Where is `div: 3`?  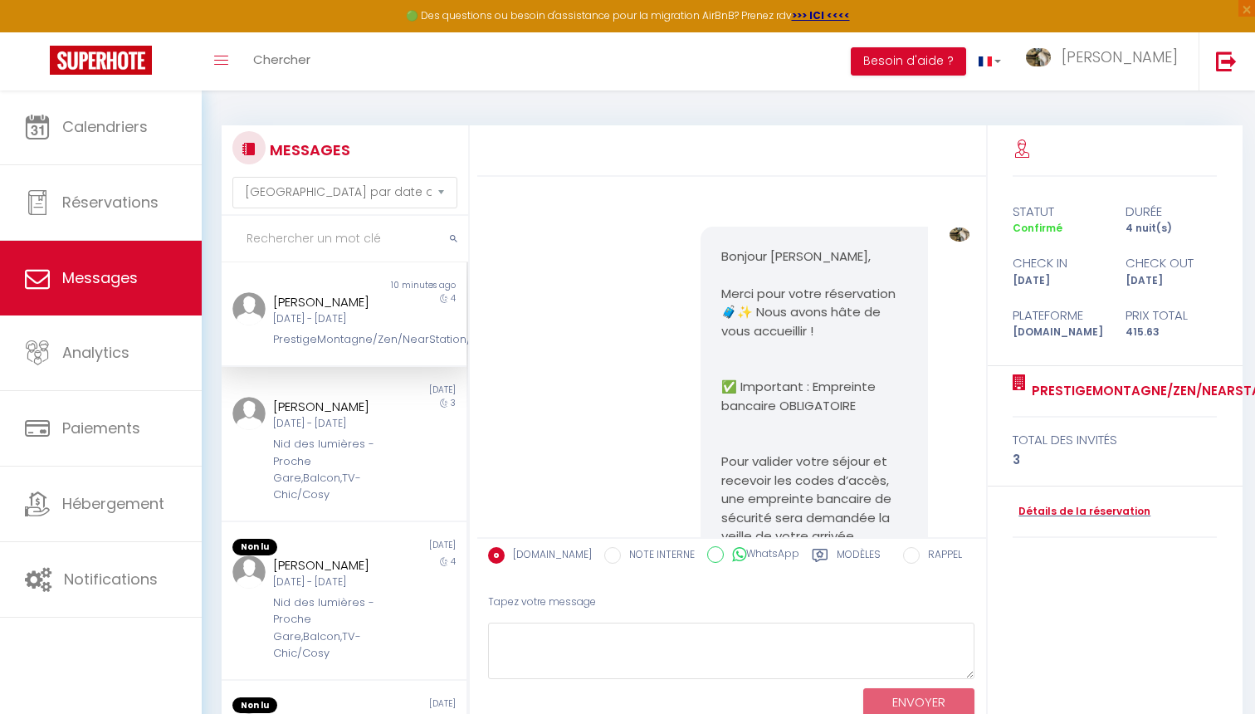
div: 3 is located at coordinates (1115, 460).